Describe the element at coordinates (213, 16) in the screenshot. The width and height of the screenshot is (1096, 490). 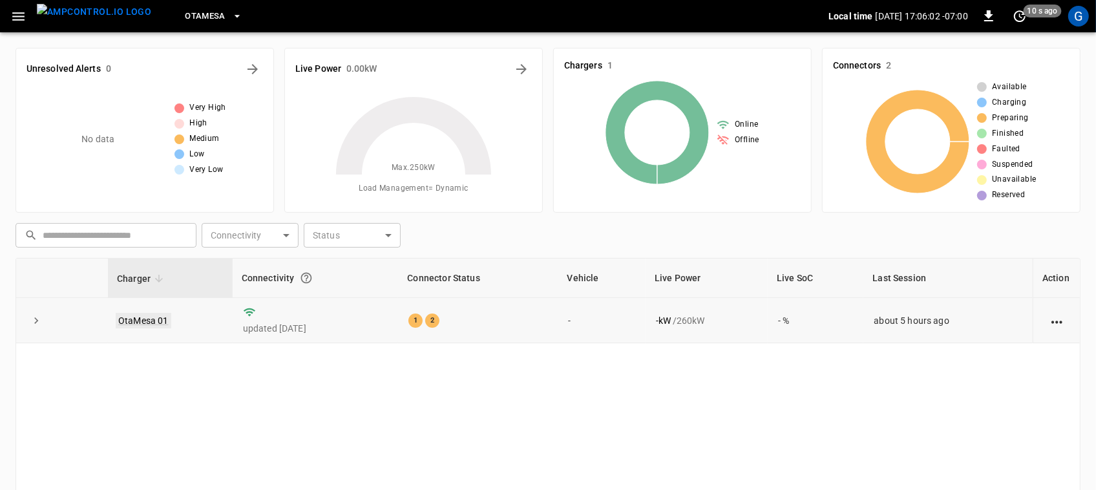
I see `button: OtaMesa` at that location.